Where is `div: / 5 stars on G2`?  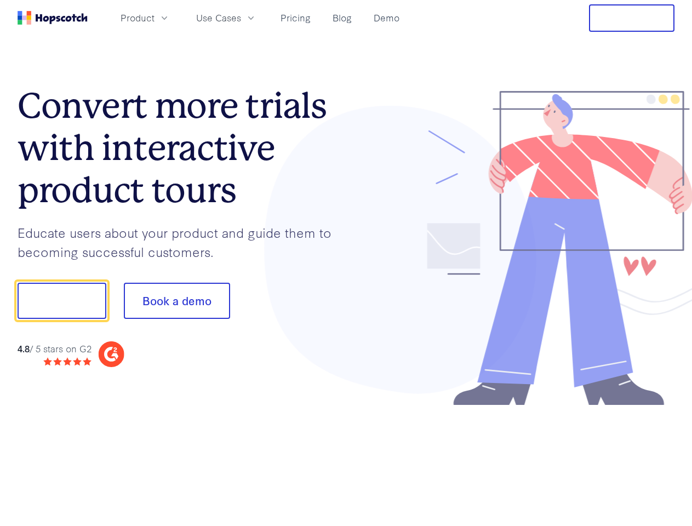 div: / 5 stars on G2 is located at coordinates (54, 349).